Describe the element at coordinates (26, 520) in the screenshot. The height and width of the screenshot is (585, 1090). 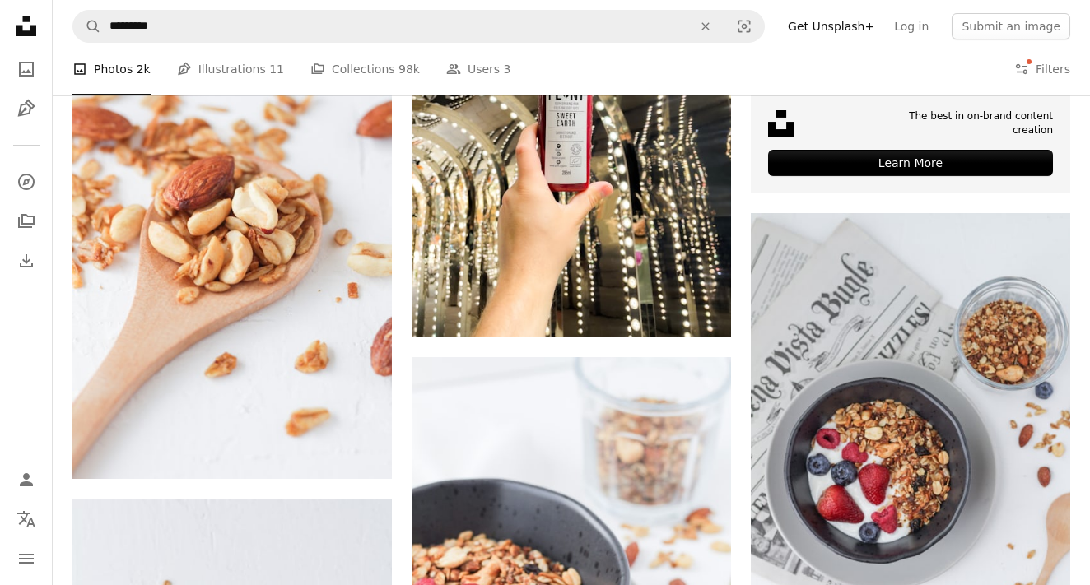
I see `button: Language` at that location.